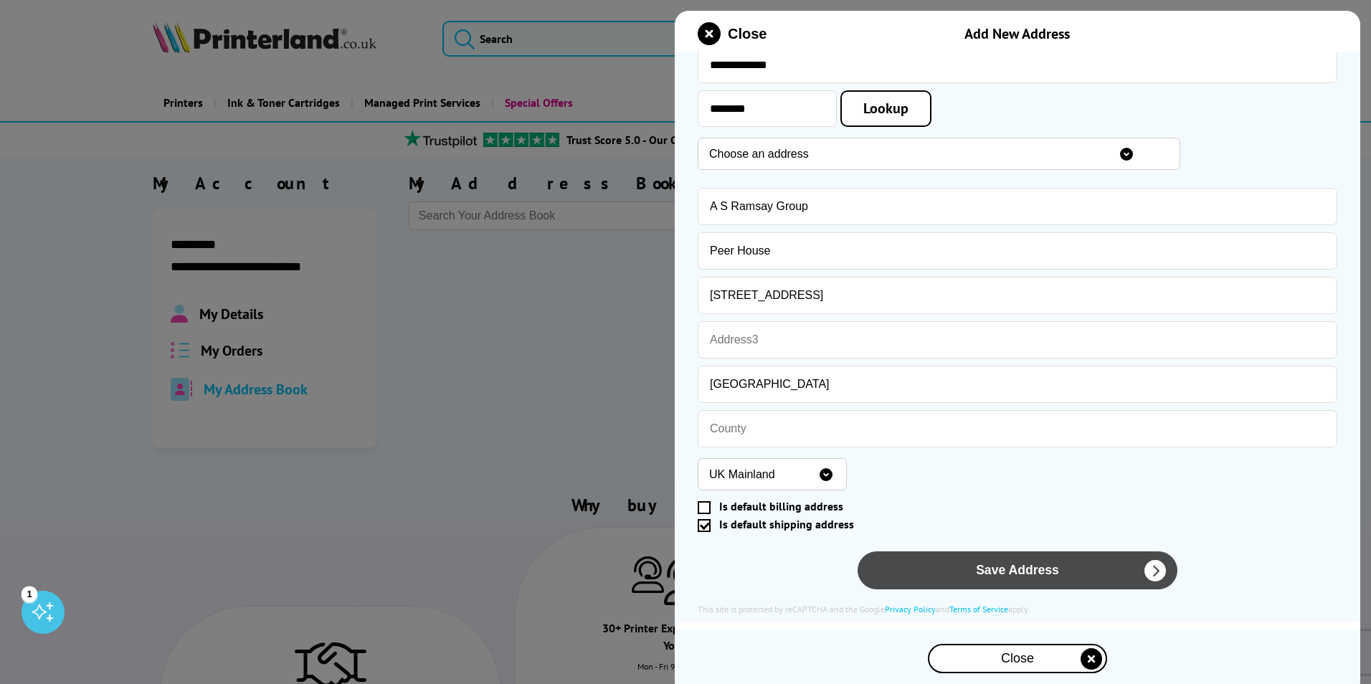  Describe the element at coordinates (910, 609) in the screenshot. I see `a: Privacy Policy` at that location.